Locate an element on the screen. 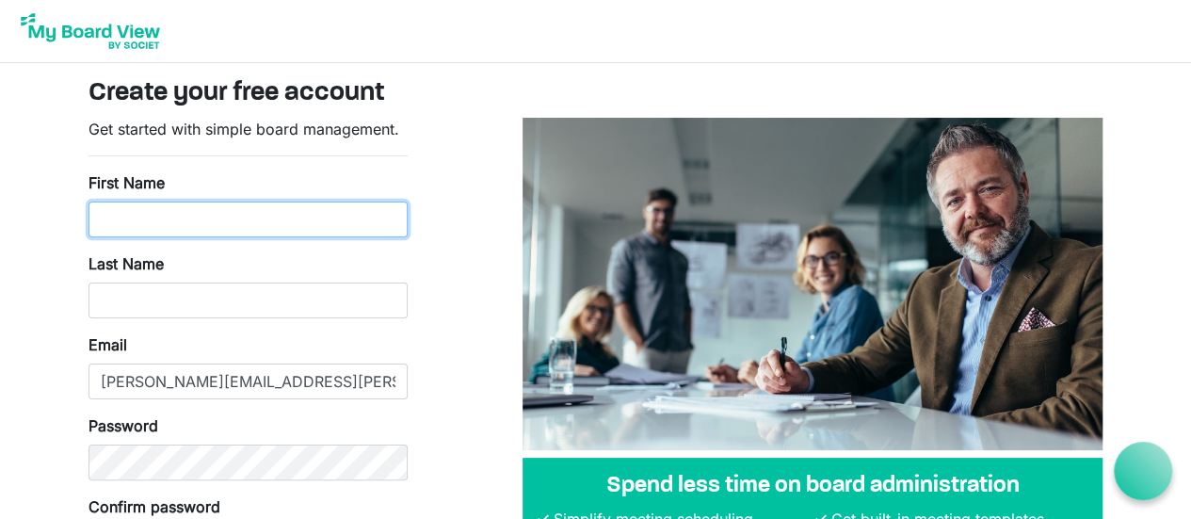 This screenshot has width=1191, height=519. h4: Spend less time on board administration is located at coordinates (813, 486).